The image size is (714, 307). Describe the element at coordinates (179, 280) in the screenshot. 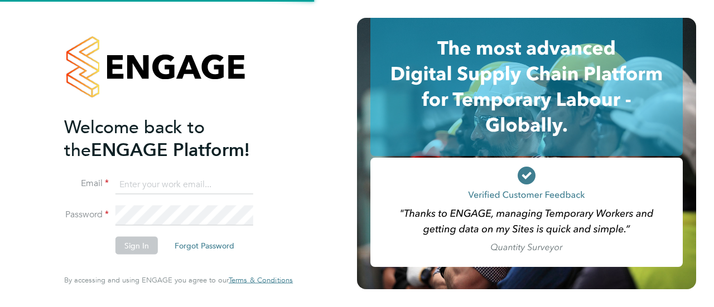

I see `span: By accessing and using ENGAGE you agree to our` at that location.